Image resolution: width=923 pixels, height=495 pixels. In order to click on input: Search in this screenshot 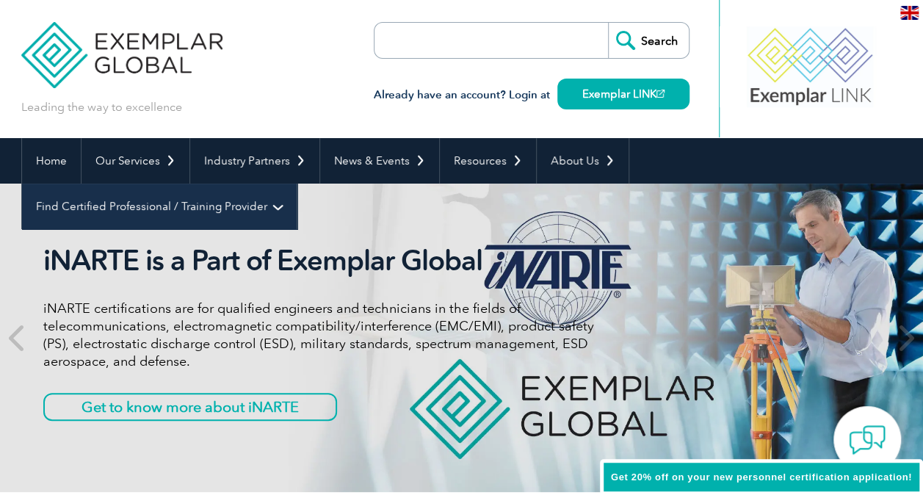, I will do `click(648, 40)`.